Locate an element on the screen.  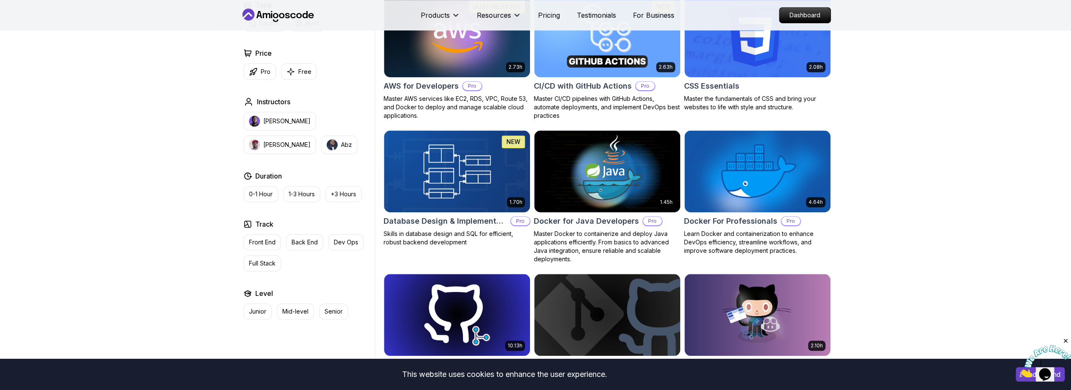
p: Full Stack is located at coordinates (262, 263).